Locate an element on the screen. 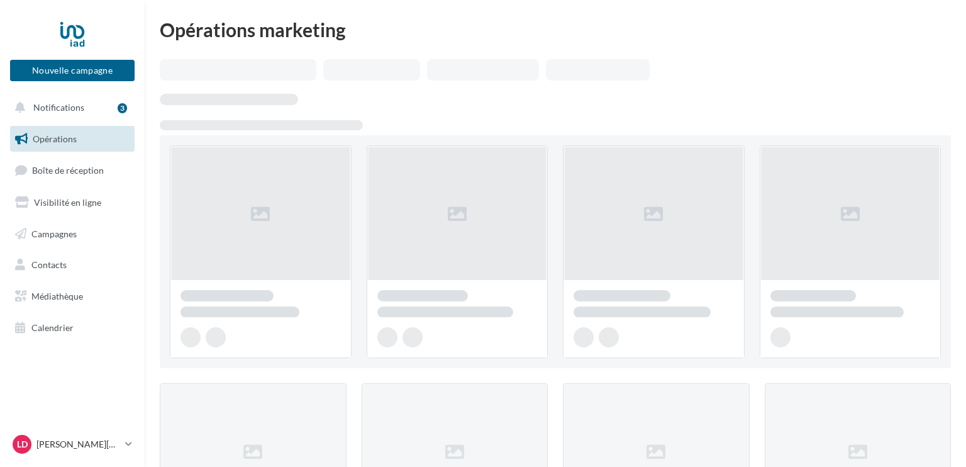 The height and width of the screenshot is (467, 966). span: Calendrier is located at coordinates (52, 327).